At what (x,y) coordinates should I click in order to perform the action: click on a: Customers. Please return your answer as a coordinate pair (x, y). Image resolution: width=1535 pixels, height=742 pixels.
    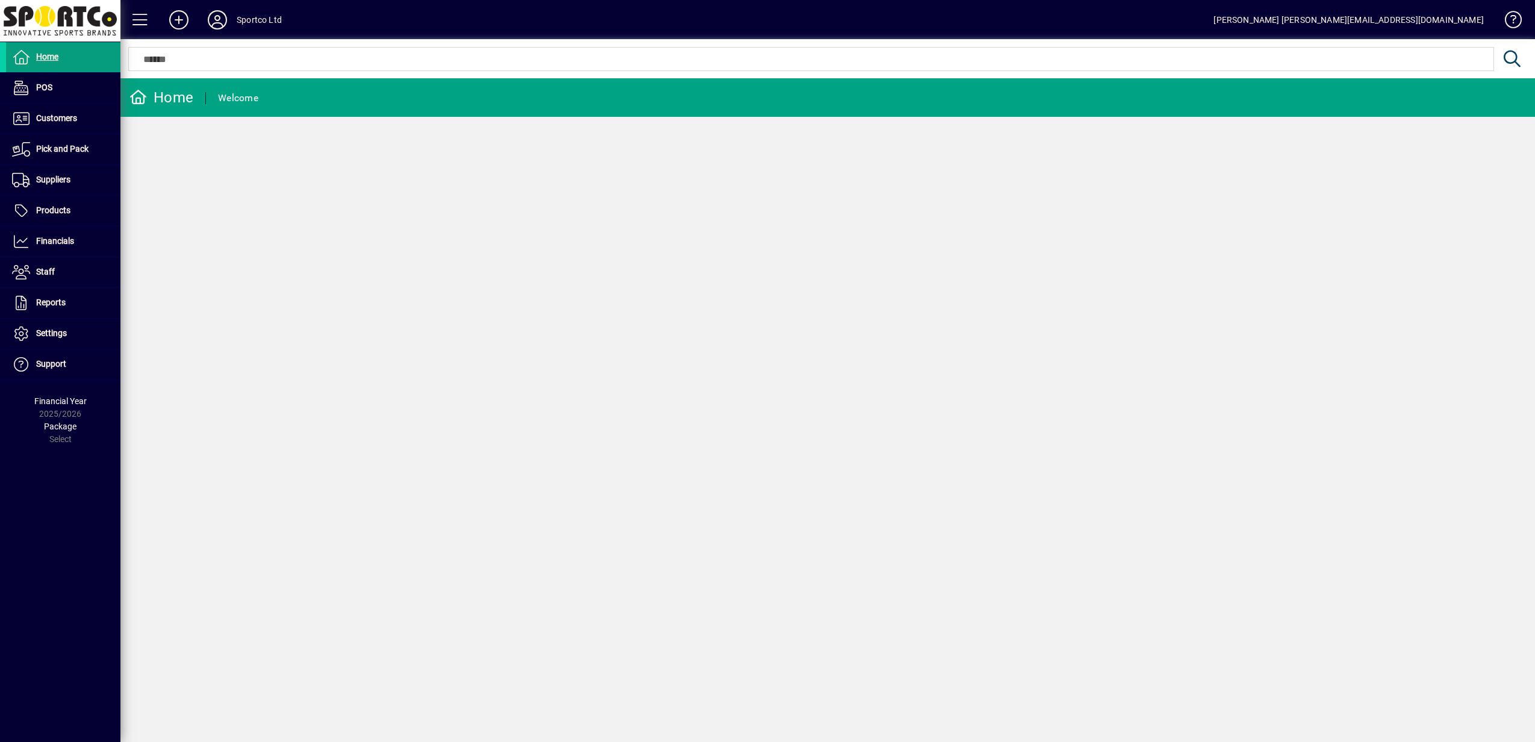
    Looking at the image, I should click on (63, 119).